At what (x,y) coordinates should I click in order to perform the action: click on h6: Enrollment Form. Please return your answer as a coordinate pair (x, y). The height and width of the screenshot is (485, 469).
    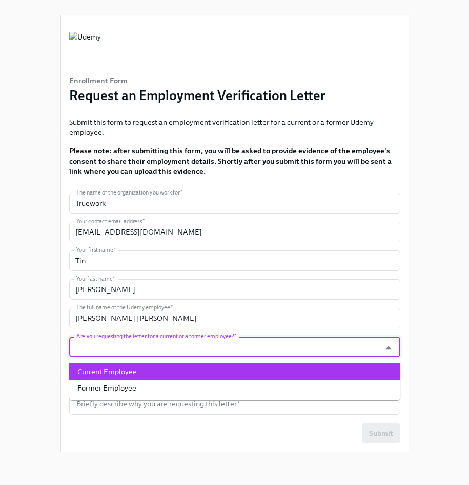
    Looking at the image, I should click on (198, 81).